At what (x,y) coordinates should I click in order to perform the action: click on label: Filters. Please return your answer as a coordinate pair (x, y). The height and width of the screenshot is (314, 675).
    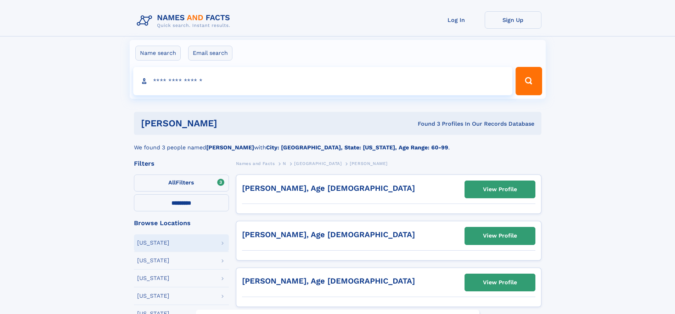
    Looking at the image, I should click on (181, 183).